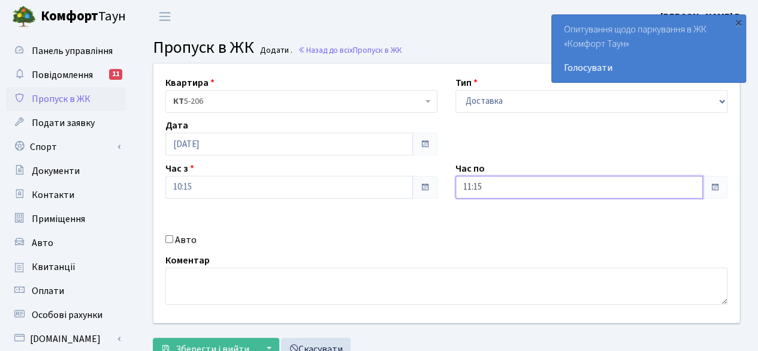 The image size is (758, 351). I want to click on label: Час по, so click(470, 168).